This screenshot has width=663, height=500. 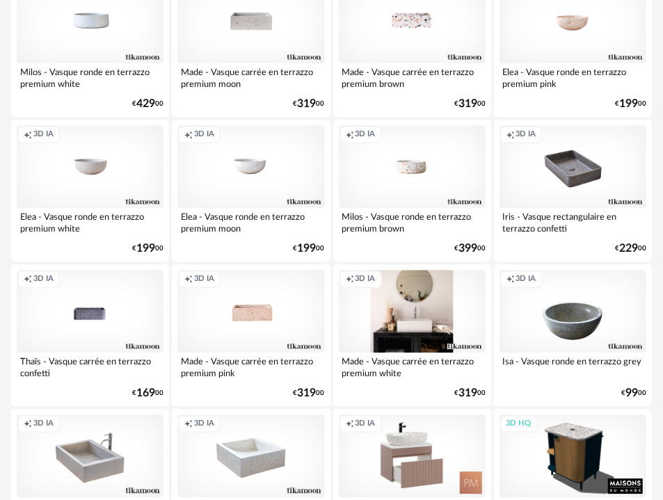 I want to click on span: 399, so click(x=467, y=248).